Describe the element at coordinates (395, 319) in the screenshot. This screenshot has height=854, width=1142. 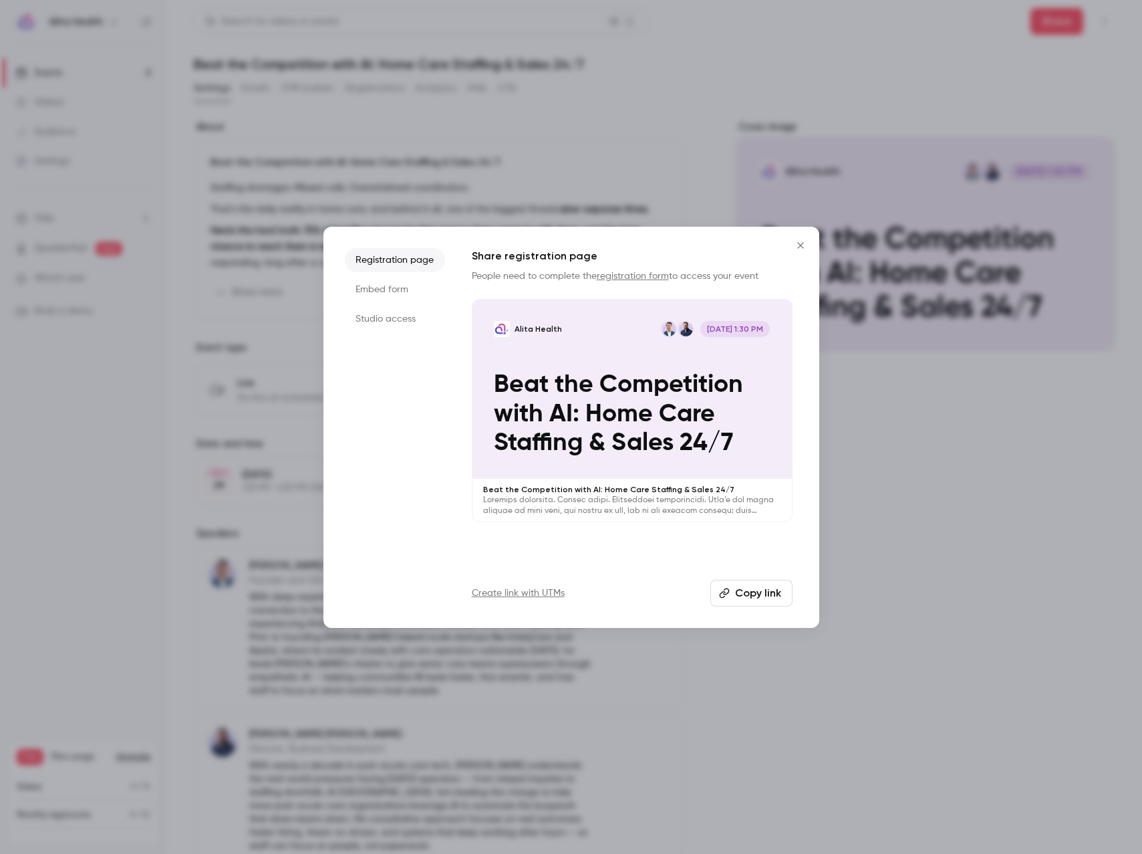
I see `li: Studio access` at that location.